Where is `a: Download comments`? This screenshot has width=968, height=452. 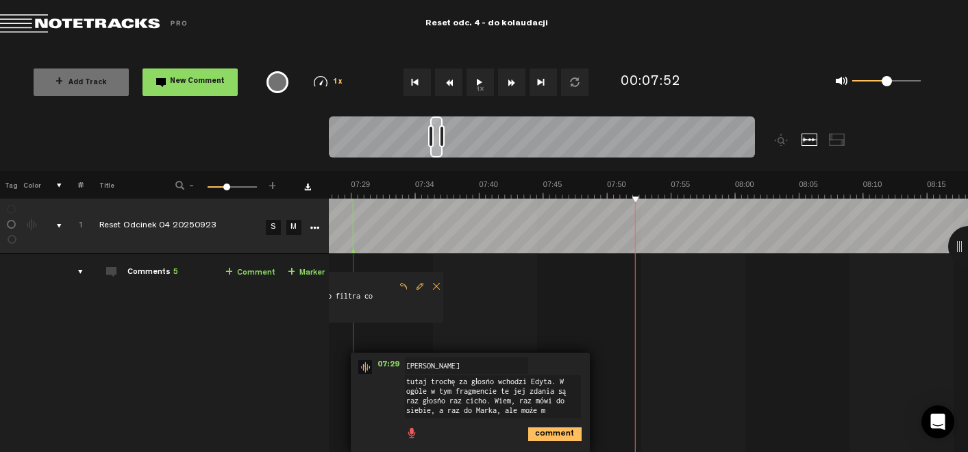 a: Download comments is located at coordinates (308, 187).